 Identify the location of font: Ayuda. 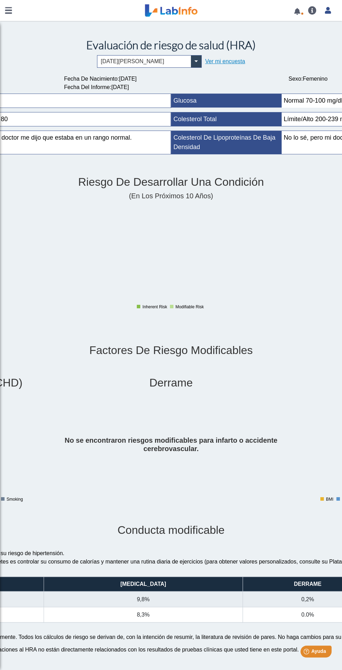
(39, 8).